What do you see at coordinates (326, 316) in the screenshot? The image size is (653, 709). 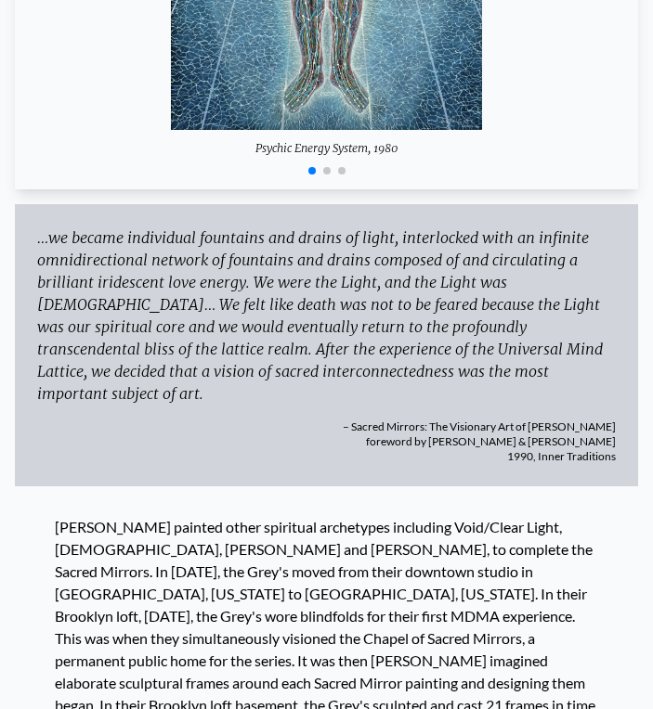 I see `div: …we became individual fountains and drains of light, interlocked with an infinite omnidirectional...` at bounding box center [326, 316].